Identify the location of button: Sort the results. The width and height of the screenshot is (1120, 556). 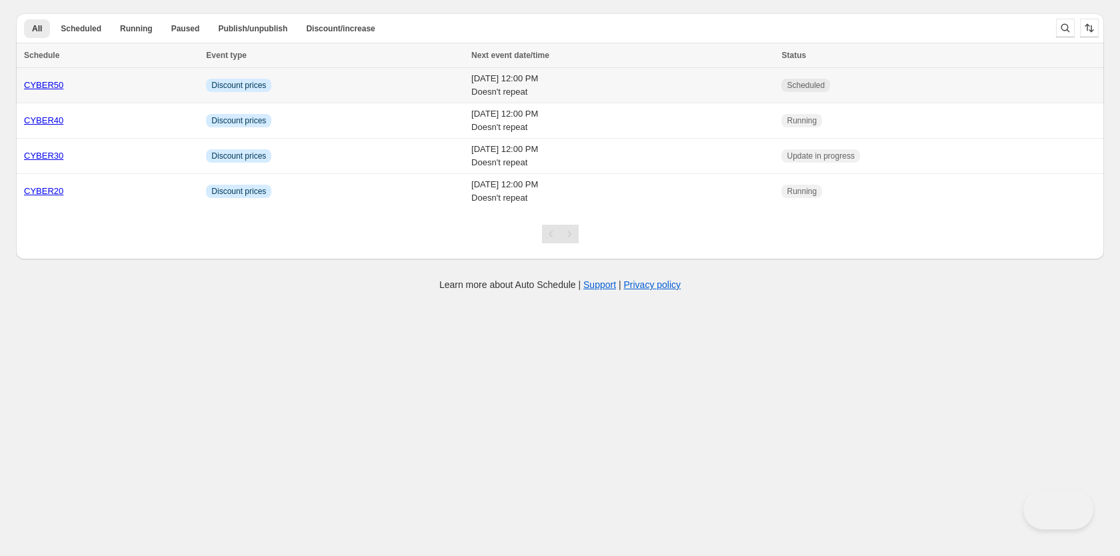
(1089, 28).